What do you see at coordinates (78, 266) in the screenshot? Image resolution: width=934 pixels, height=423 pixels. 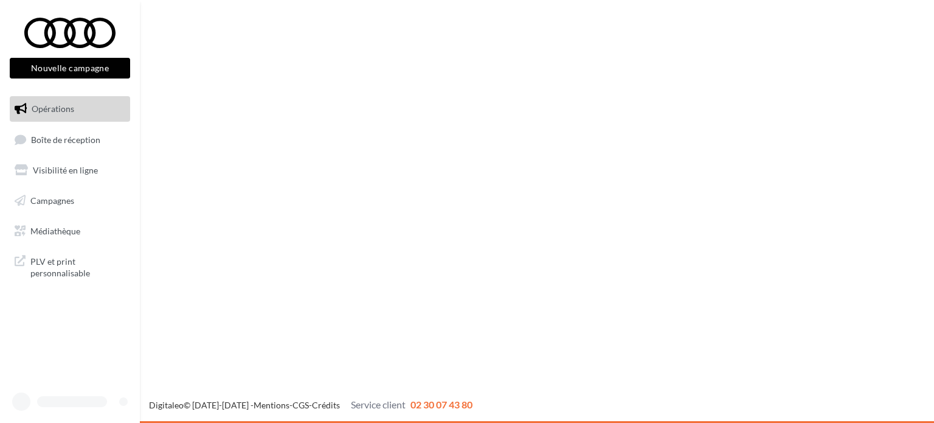 I see `span: PLV et print personnalisable` at bounding box center [78, 266].